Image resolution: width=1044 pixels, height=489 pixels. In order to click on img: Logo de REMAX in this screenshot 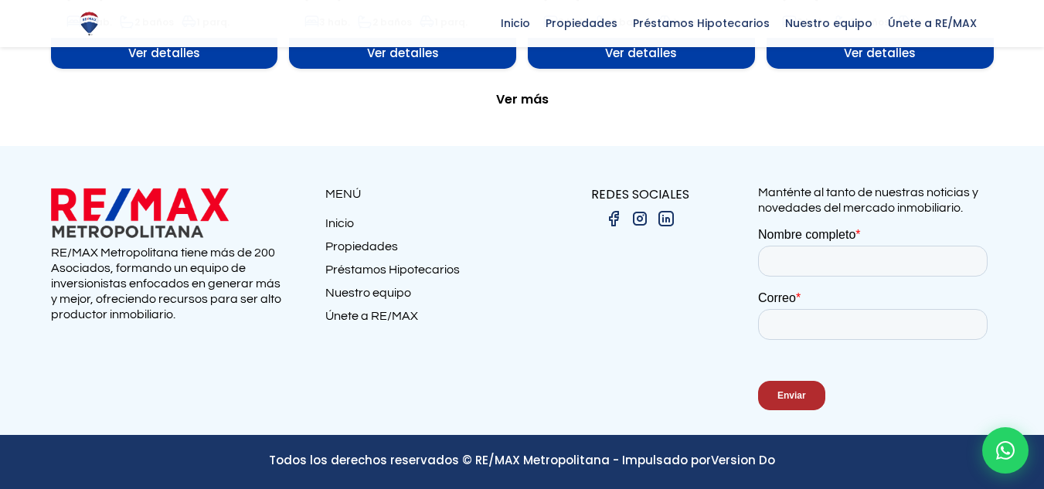, I will do `click(89, 23)`.